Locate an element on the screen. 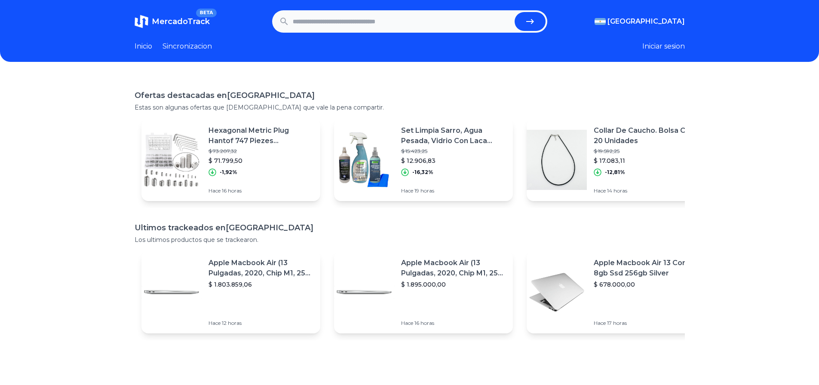  p: Set Limpia Sarro, Agua Pesada, Vidrio Con Laca Protectora is located at coordinates (453, 136).